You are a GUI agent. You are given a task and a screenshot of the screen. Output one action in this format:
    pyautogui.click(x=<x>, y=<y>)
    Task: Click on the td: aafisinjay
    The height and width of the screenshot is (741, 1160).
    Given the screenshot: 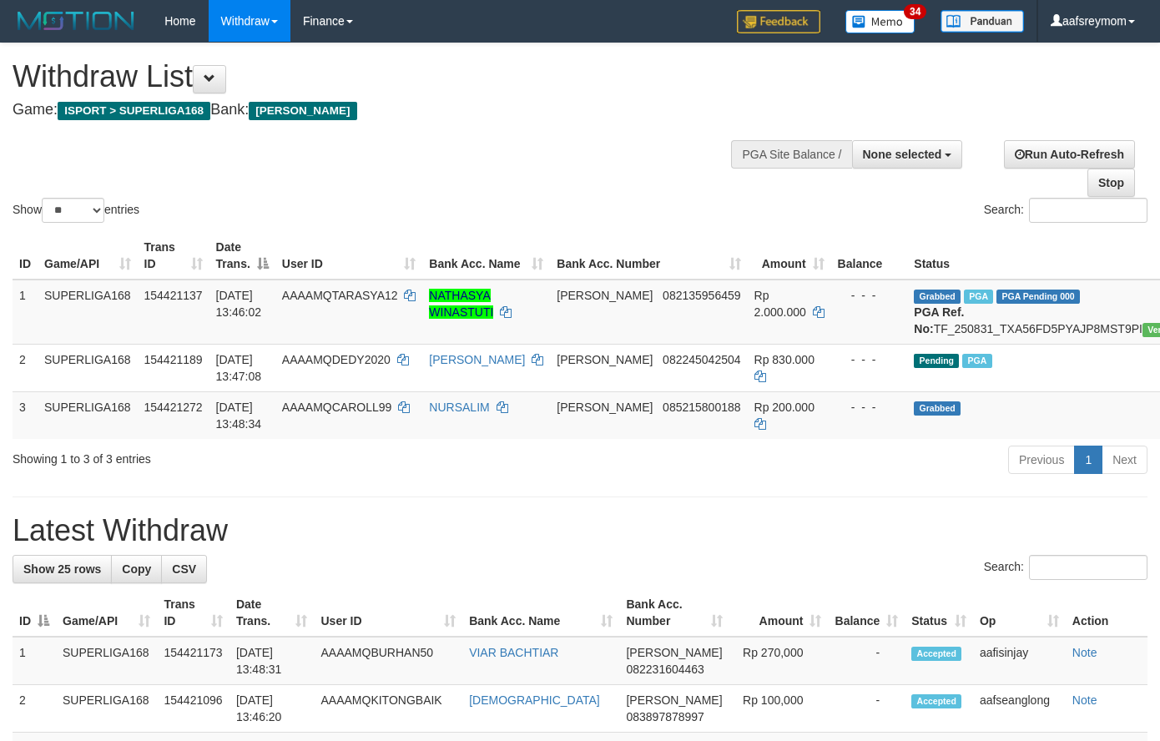 What is the action you would take?
    pyautogui.click(x=1019, y=661)
    